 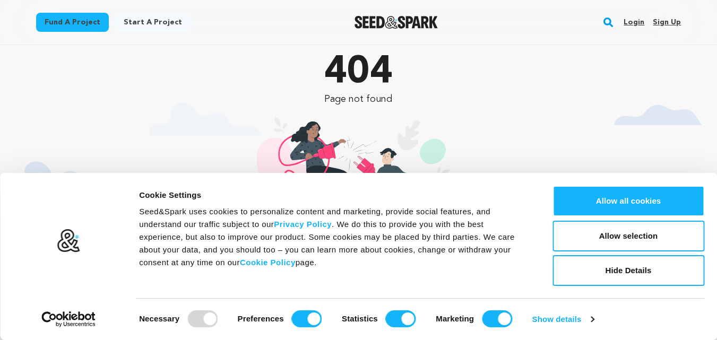 What do you see at coordinates (303, 224) in the screenshot?
I see `a: Privacy Policy` at bounding box center [303, 224].